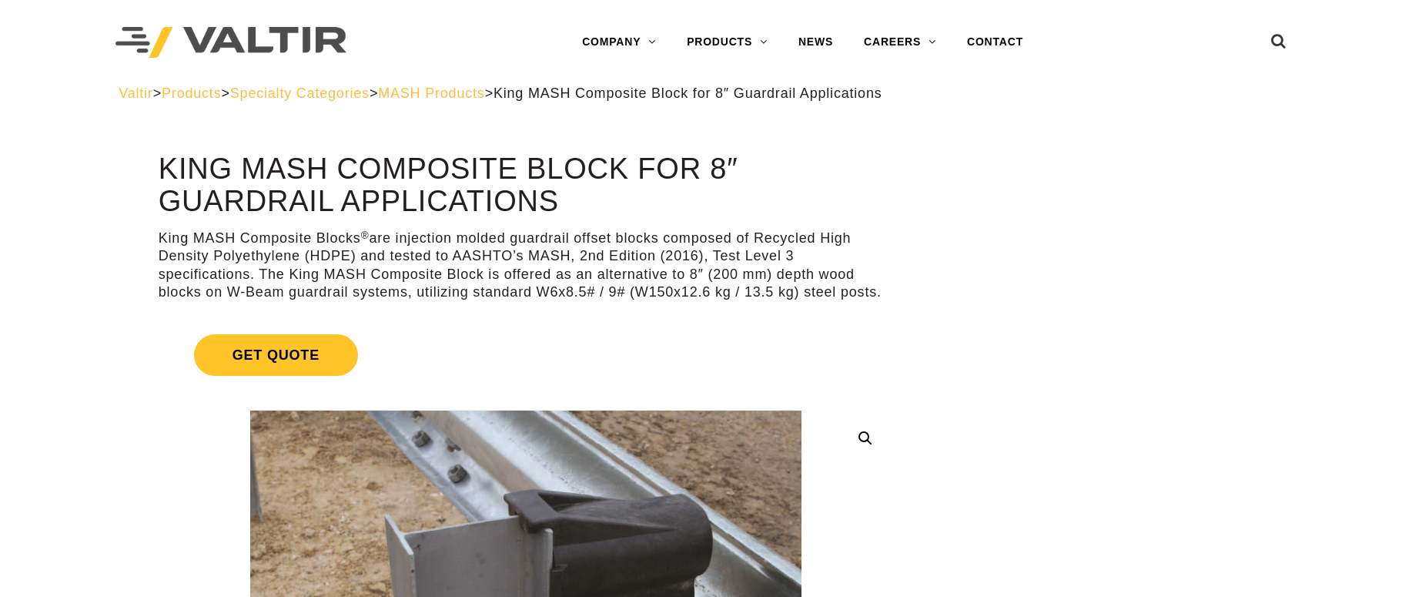 This screenshot has height=597, width=1402. Describe the element at coordinates (191, 93) in the screenshot. I see `a: Products` at that location.